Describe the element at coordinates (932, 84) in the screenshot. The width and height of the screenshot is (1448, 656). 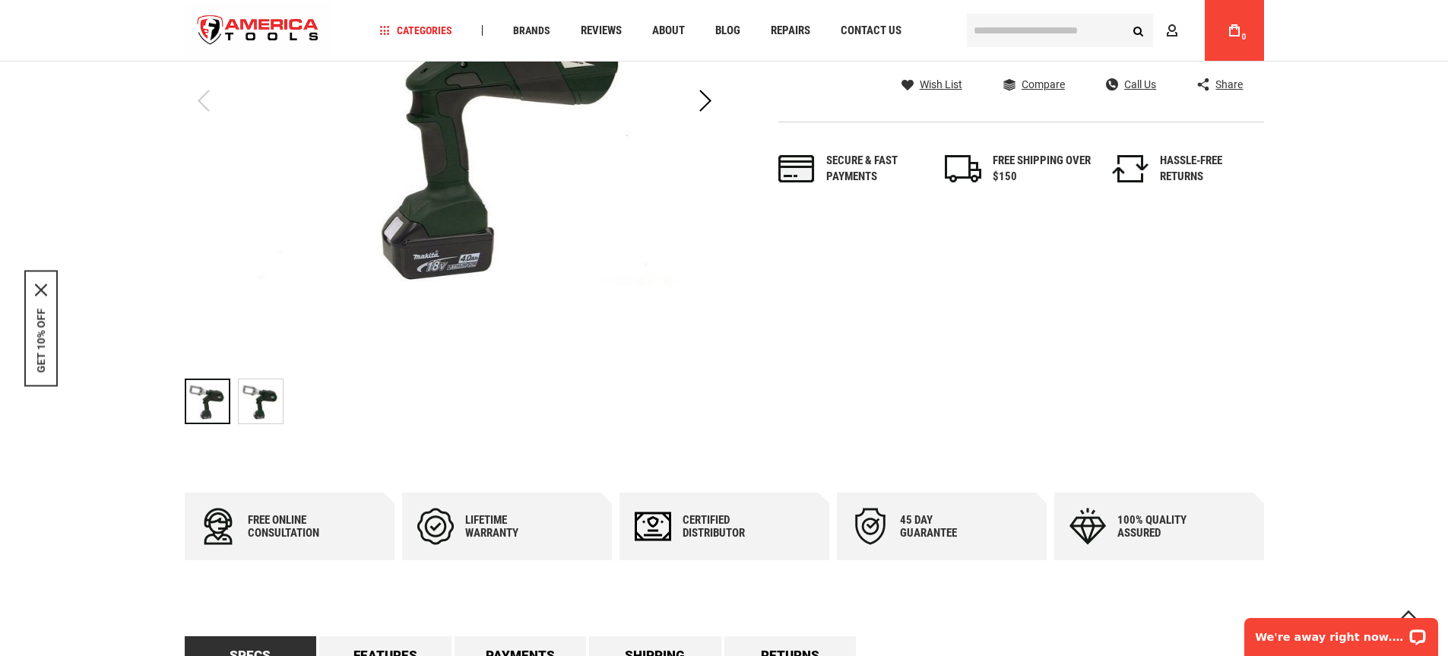
I see `a: Wish List` at that location.